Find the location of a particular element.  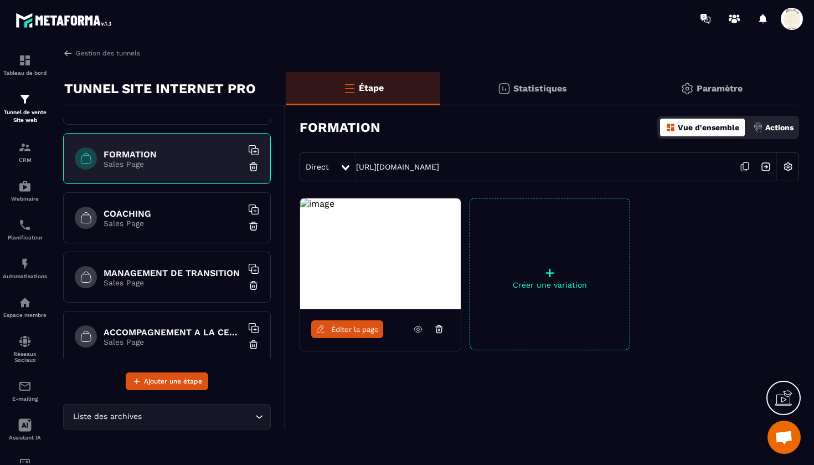

a: formationformationTableau de bord is located at coordinates (25, 65).